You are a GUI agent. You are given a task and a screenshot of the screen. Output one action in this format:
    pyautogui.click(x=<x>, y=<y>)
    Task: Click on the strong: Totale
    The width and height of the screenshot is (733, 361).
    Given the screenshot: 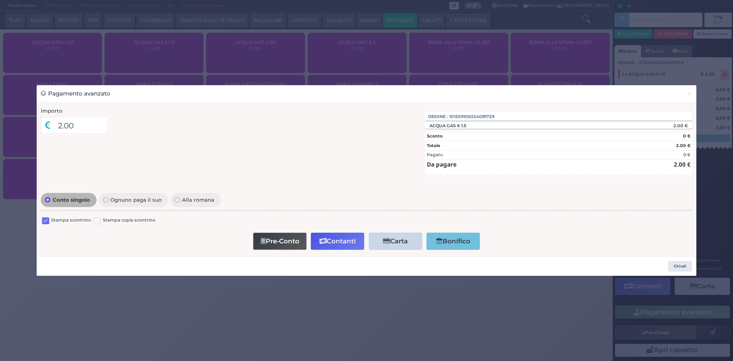 What is the action you would take?
    pyautogui.click(x=433, y=145)
    